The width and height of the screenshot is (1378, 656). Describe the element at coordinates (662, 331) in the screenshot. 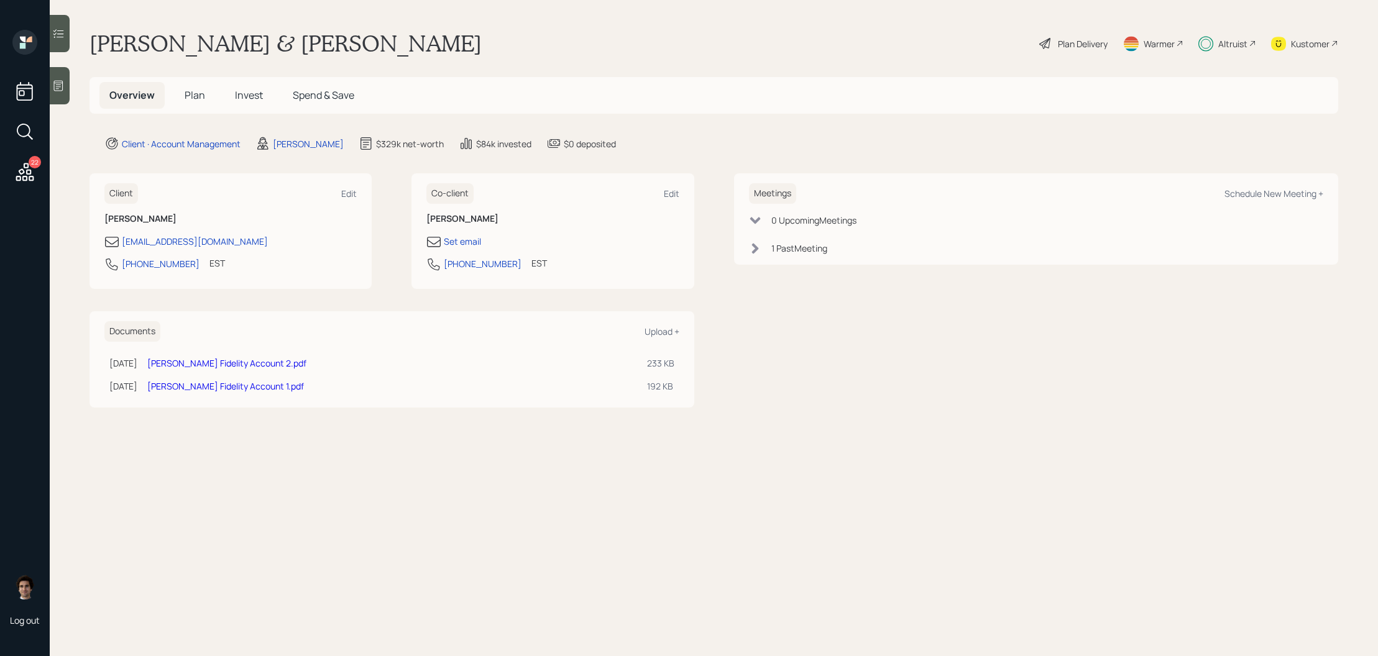

I see `div: Upload +` at that location.